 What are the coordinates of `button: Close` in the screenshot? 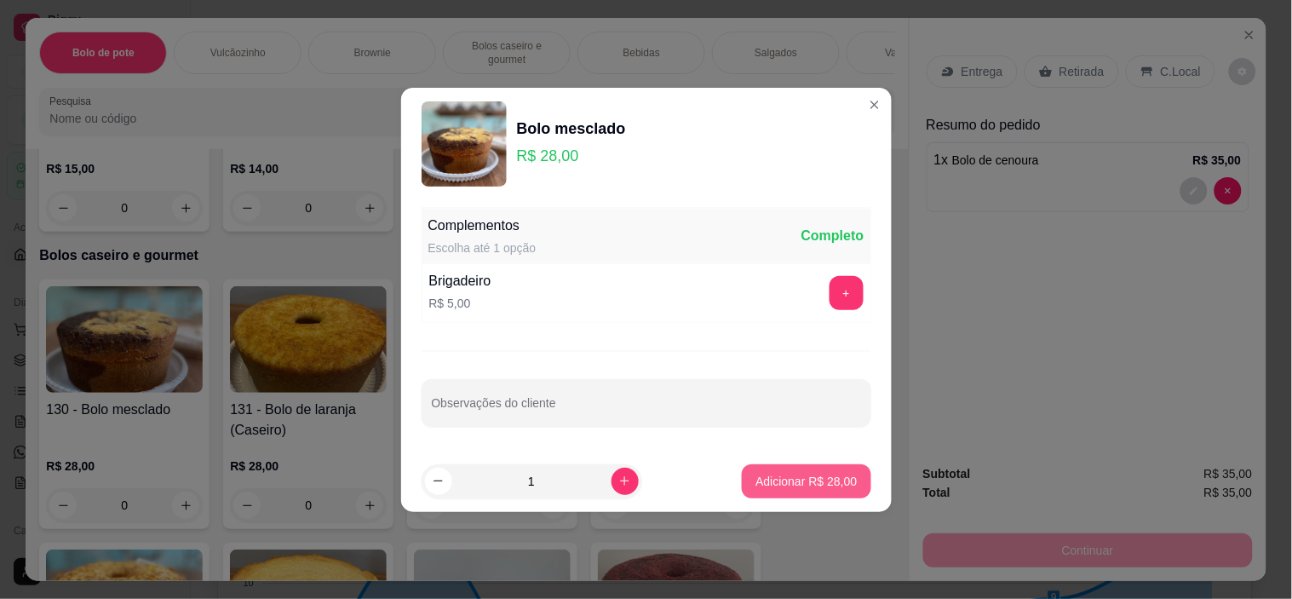 It's located at (875, 105).